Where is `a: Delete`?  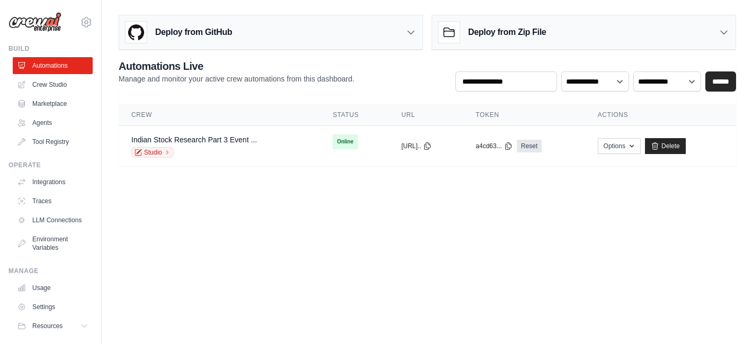
a: Delete is located at coordinates (665, 146).